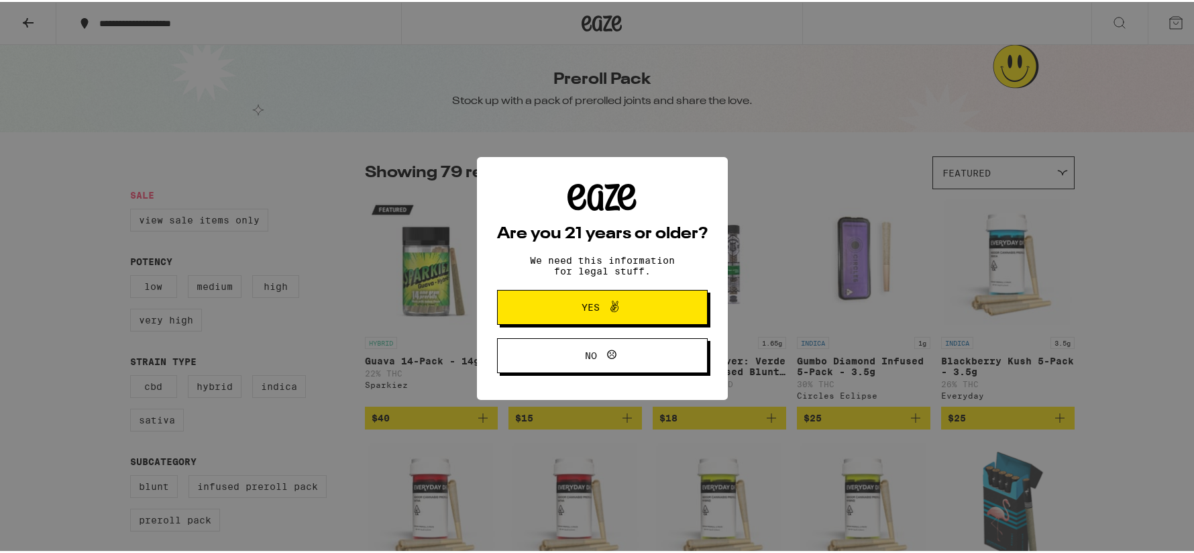  Describe the element at coordinates (602, 264) in the screenshot. I see `p: We need this information for legal stuff.` at that location.